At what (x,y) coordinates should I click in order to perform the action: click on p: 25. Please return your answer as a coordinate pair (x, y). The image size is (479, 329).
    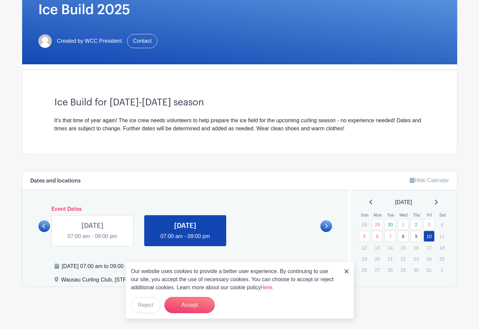
    Looking at the image, I should click on (442, 258).